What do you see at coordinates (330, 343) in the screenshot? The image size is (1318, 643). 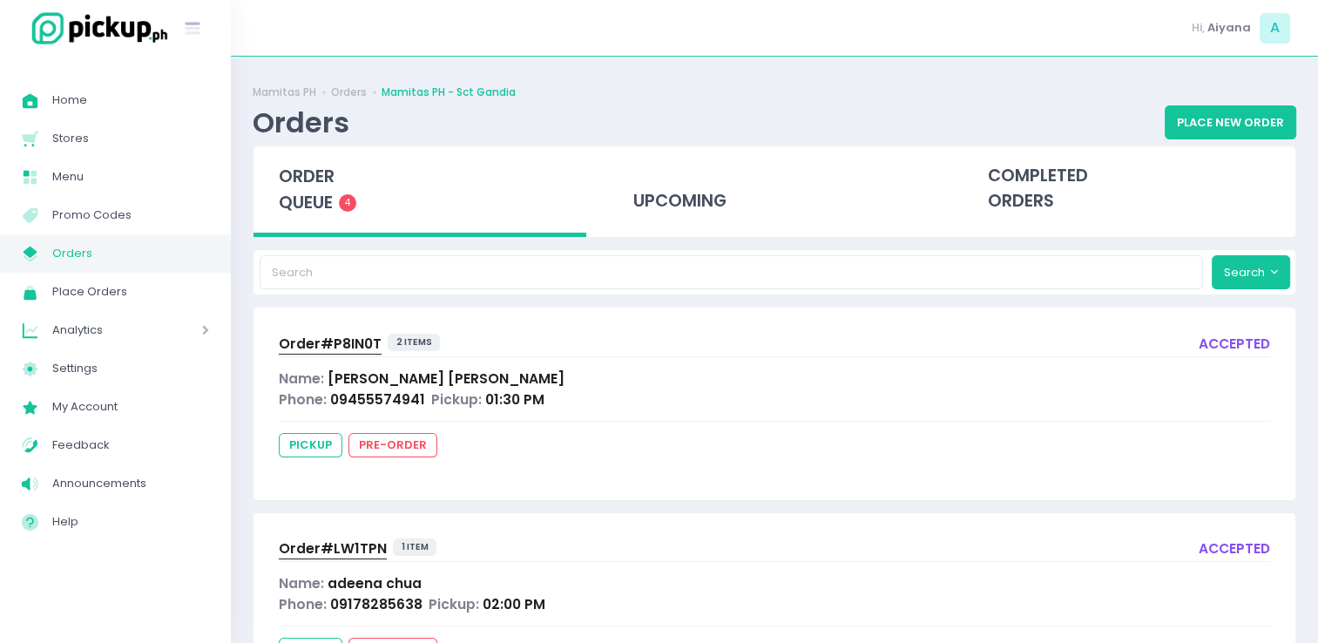 I see `span: Order# P8IN0T` at bounding box center [330, 343].